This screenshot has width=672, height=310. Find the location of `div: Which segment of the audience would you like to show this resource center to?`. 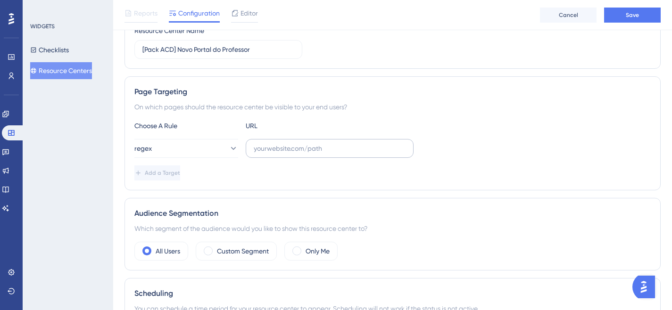

div: Which segment of the audience would you like to show this resource center to? is located at coordinates (392, 229).